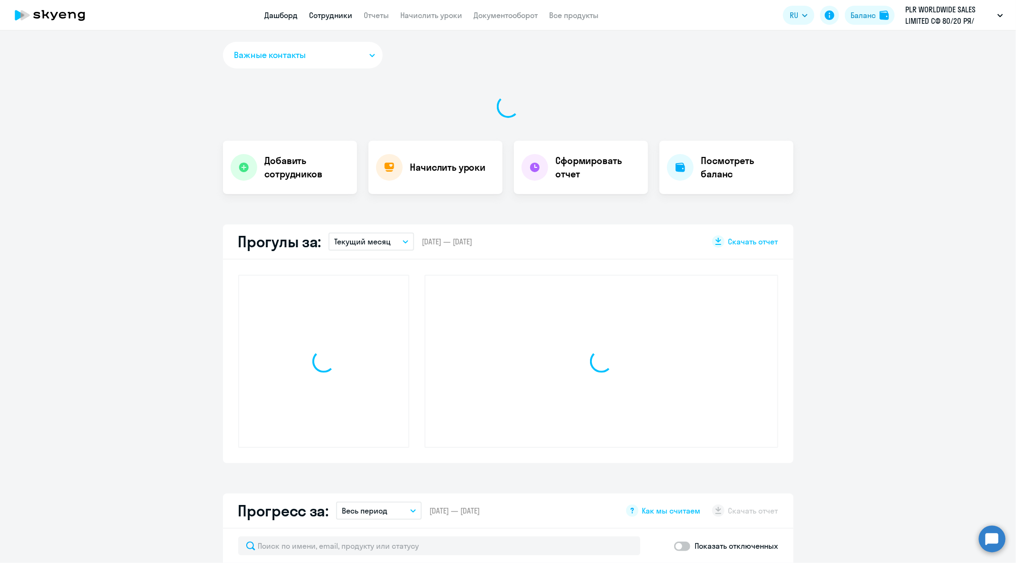 Image resolution: width=1016 pixels, height=563 pixels. I want to click on a: Дашборд, so click(281, 15).